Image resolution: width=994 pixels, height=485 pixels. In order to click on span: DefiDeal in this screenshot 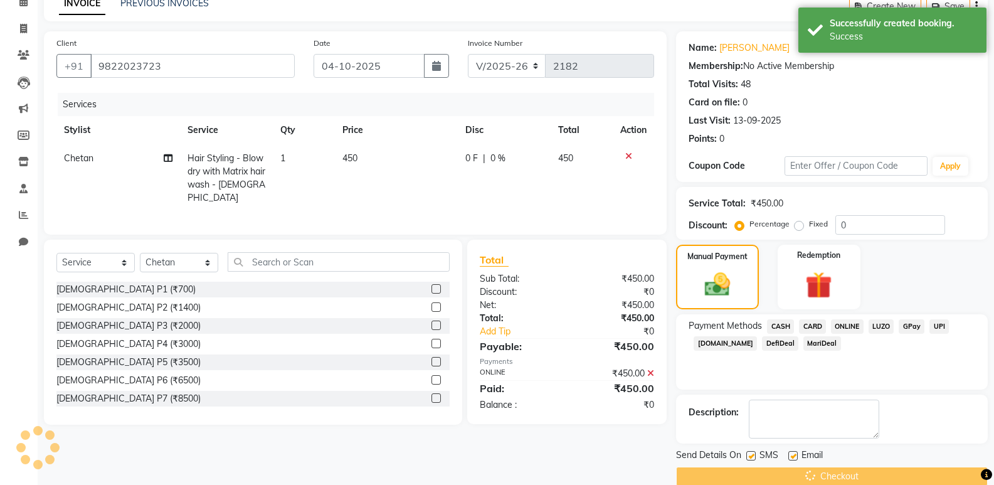, I will do `click(780, 343)`.